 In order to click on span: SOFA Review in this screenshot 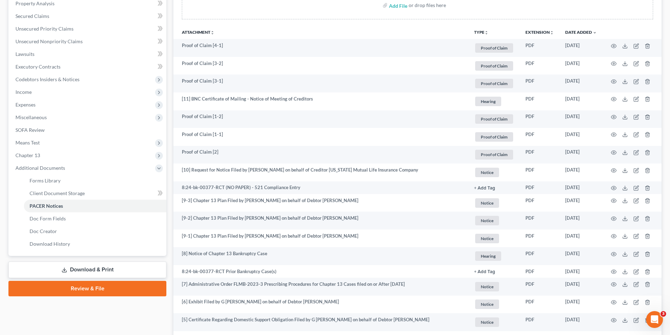, I will do `click(30, 130)`.